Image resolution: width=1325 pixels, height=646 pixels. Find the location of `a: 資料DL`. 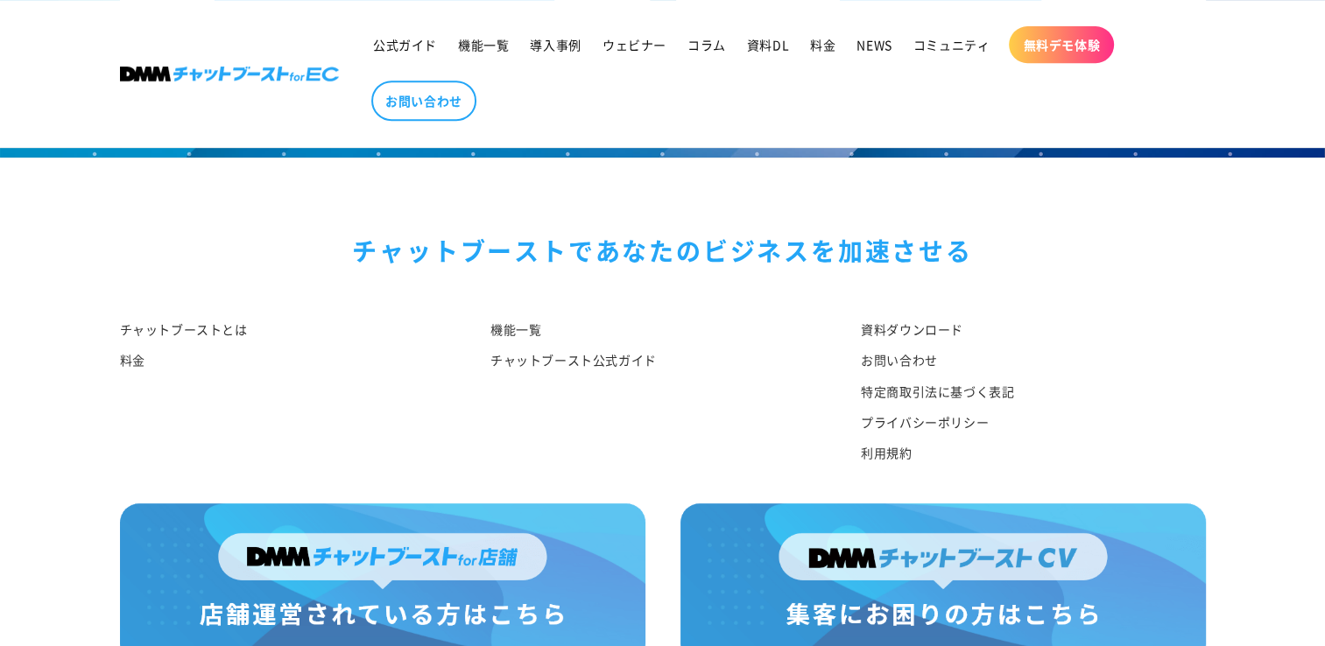

a: 資料DL is located at coordinates (768, 45).